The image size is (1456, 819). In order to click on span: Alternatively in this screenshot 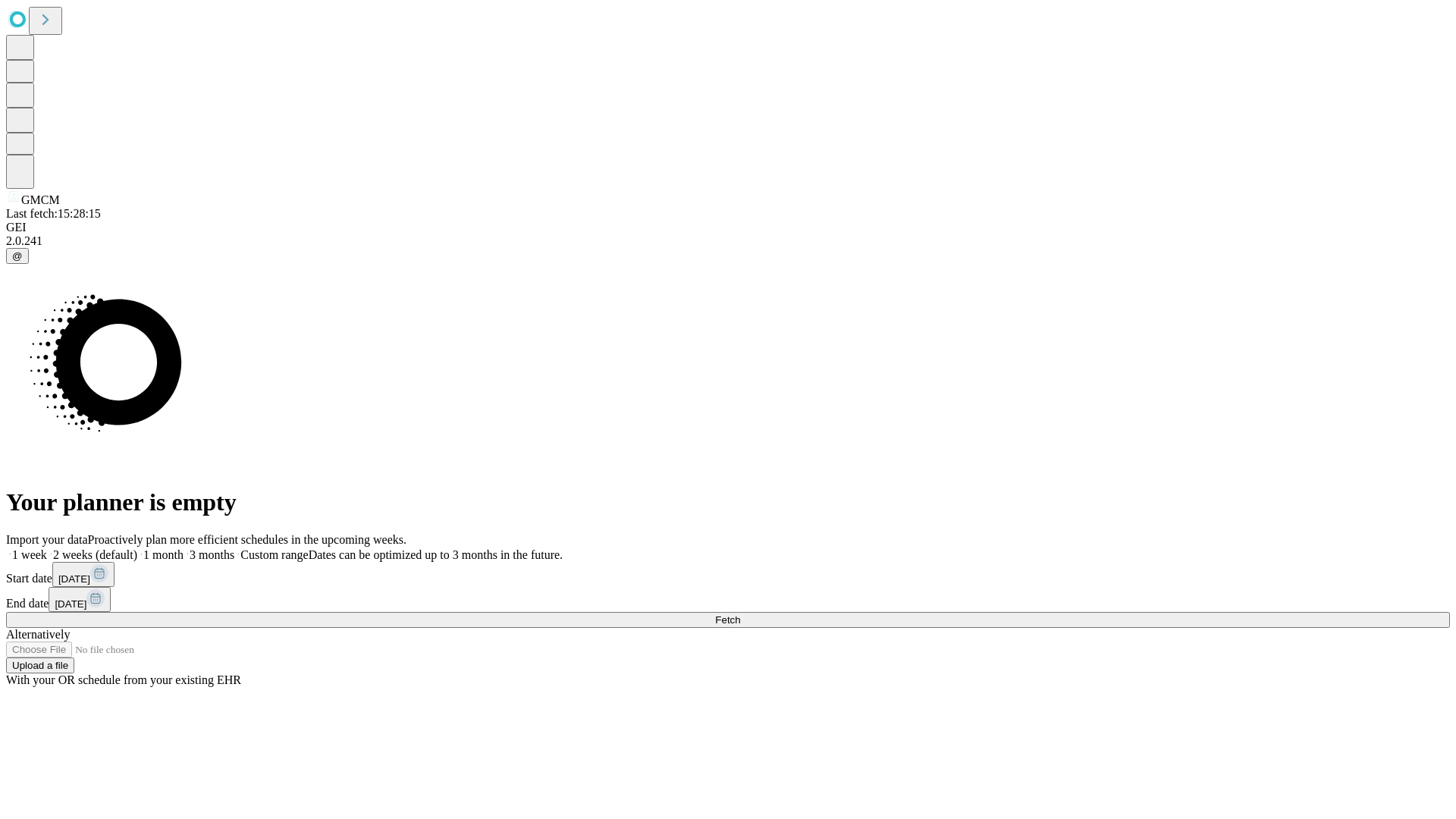, I will do `click(38, 634)`.